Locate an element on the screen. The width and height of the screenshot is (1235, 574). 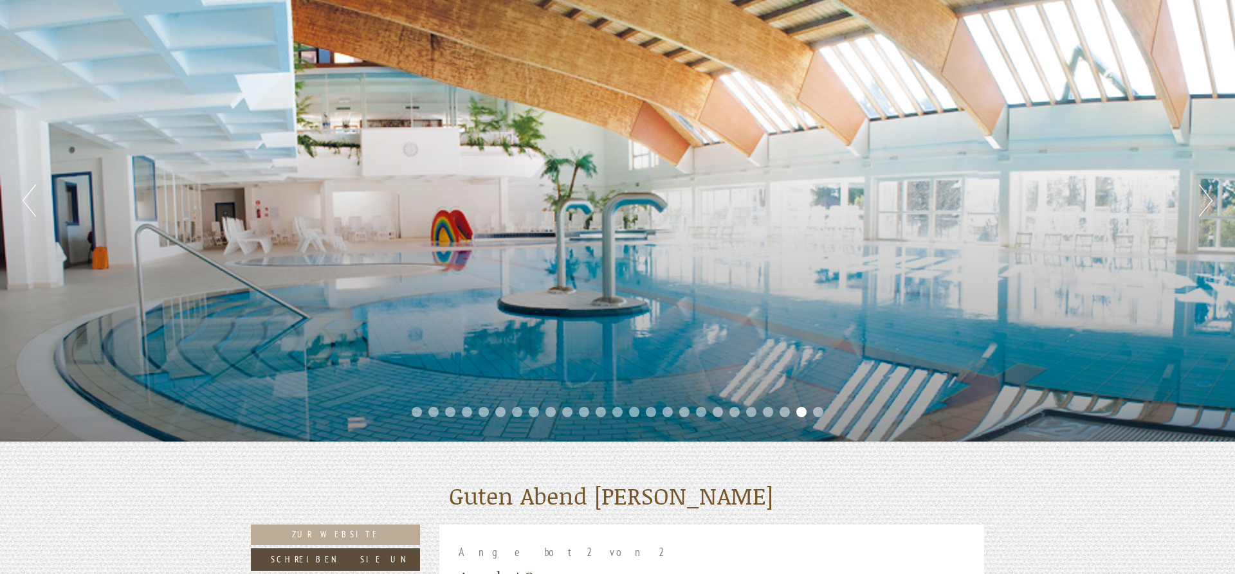
button: Next is located at coordinates (1206, 201).